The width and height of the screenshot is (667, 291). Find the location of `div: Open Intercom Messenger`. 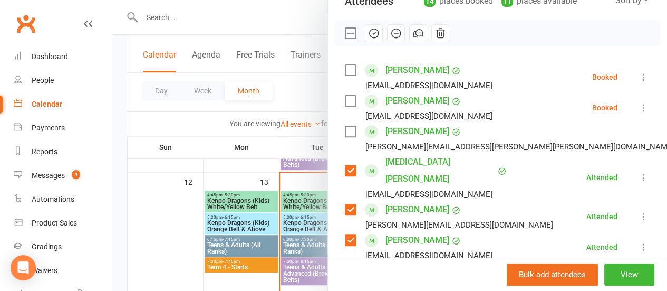

div: Open Intercom Messenger is located at coordinates (23, 267).